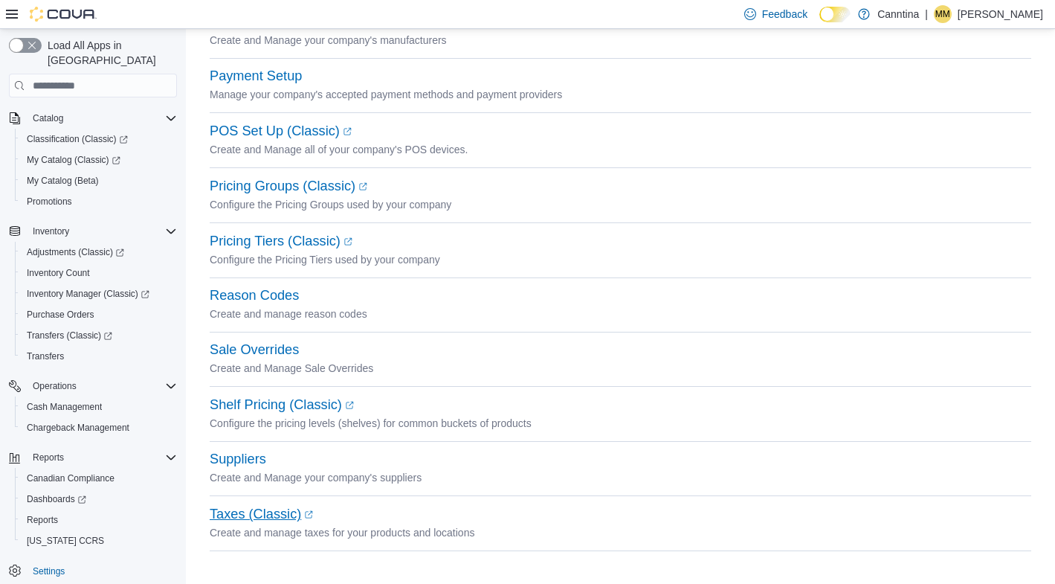 The image size is (1055, 584). Describe the element at coordinates (282, 404) in the screenshot. I see `a: Shelf Pricing (Classic)External link` at that location.